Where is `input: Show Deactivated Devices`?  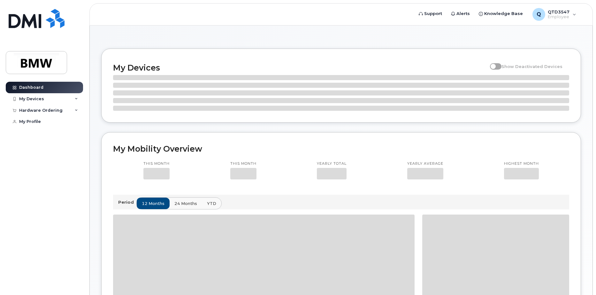 input: Show Deactivated Devices is located at coordinates (492, 63).